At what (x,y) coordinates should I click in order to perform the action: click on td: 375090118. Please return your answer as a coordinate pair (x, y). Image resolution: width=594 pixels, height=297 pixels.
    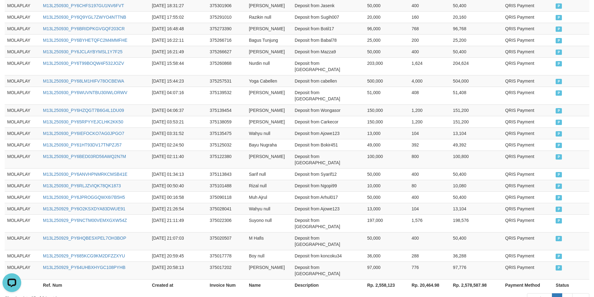
    Looking at the image, I should click on (227, 197).